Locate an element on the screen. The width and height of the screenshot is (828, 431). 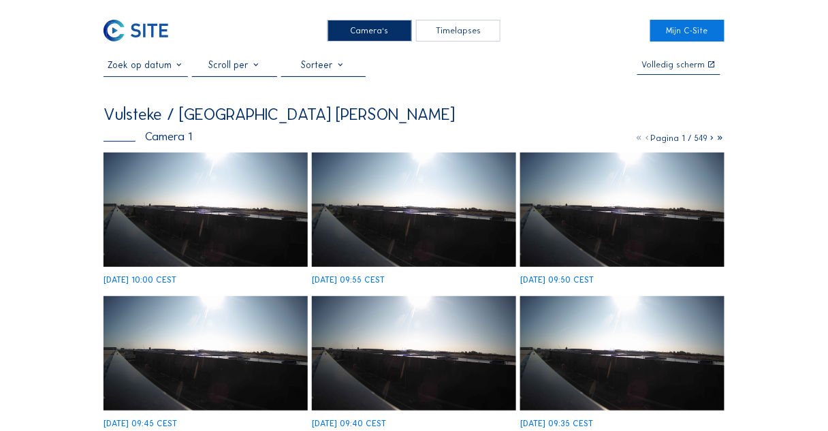
img: image_52488089 is located at coordinates (414, 210).